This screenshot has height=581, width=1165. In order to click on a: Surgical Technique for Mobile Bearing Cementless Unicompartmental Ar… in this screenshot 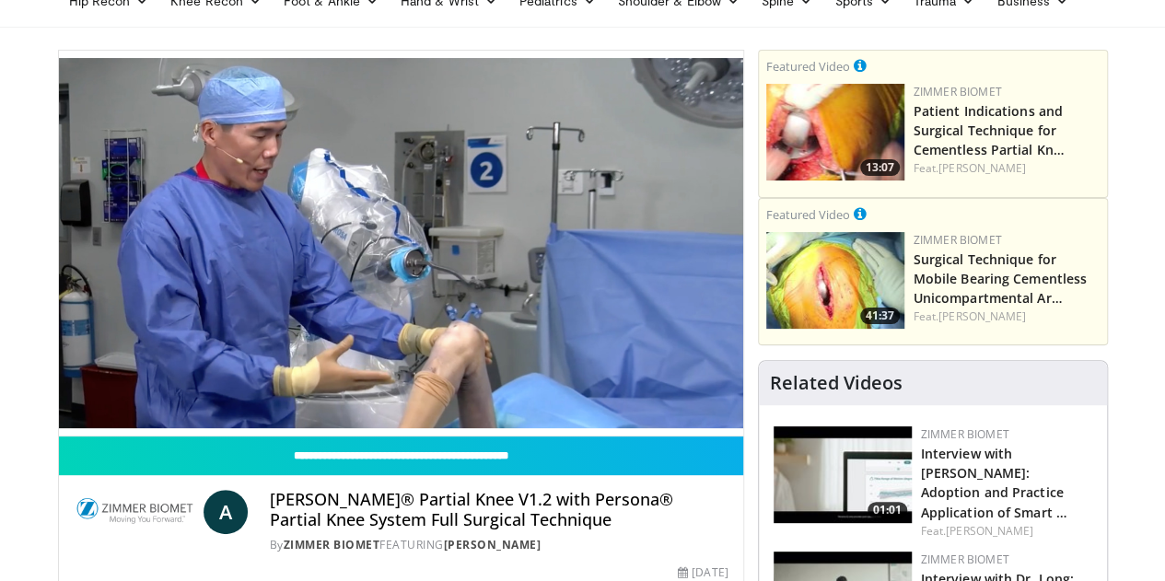, I will do `click(1000, 278)`.